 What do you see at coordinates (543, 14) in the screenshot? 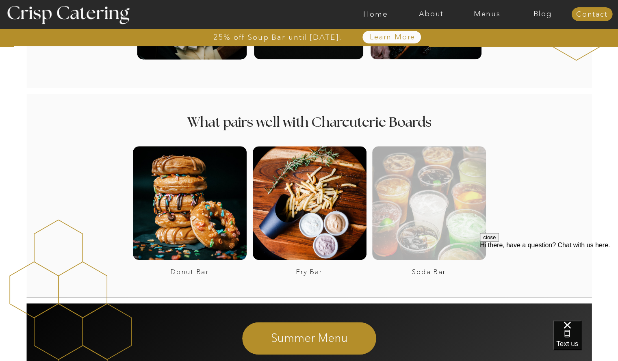
I see `a: Blog` at bounding box center [543, 14].